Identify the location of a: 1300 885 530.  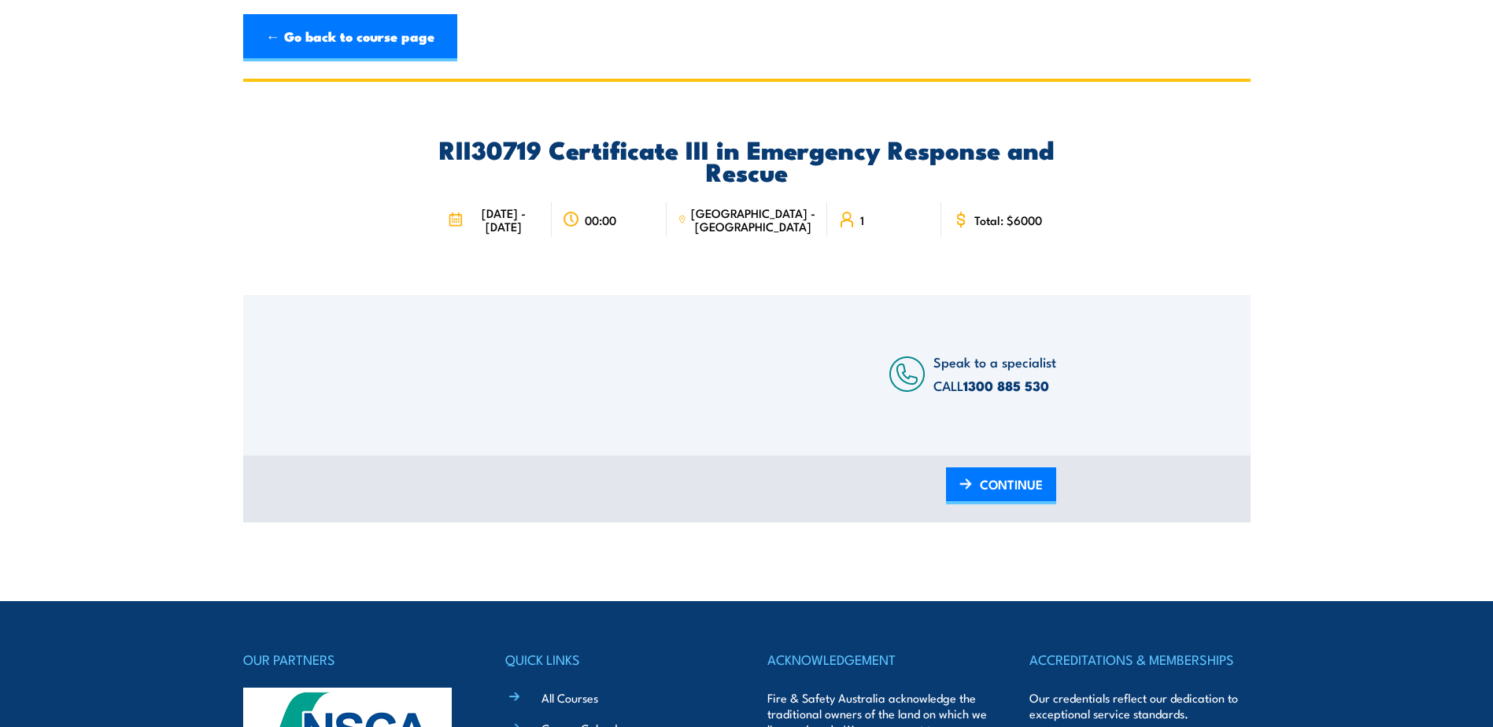
(1006, 386).